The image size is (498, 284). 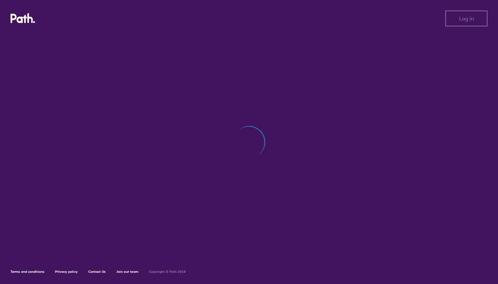 I want to click on h6: Copyright © Path 2018, so click(x=167, y=271).